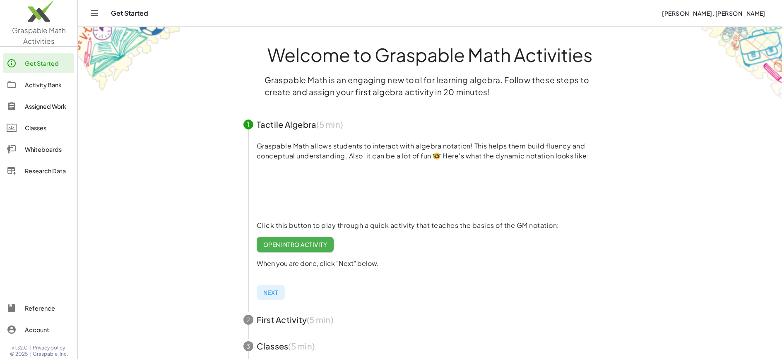 Image resolution: width=782 pixels, height=359 pixels. I want to click on div: Get Started, so click(48, 63).